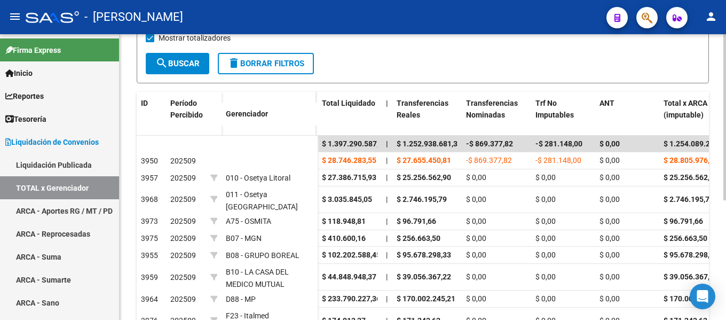 This screenshot has width=726, height=320. I want to click on span: 3955, so click(150, 255).